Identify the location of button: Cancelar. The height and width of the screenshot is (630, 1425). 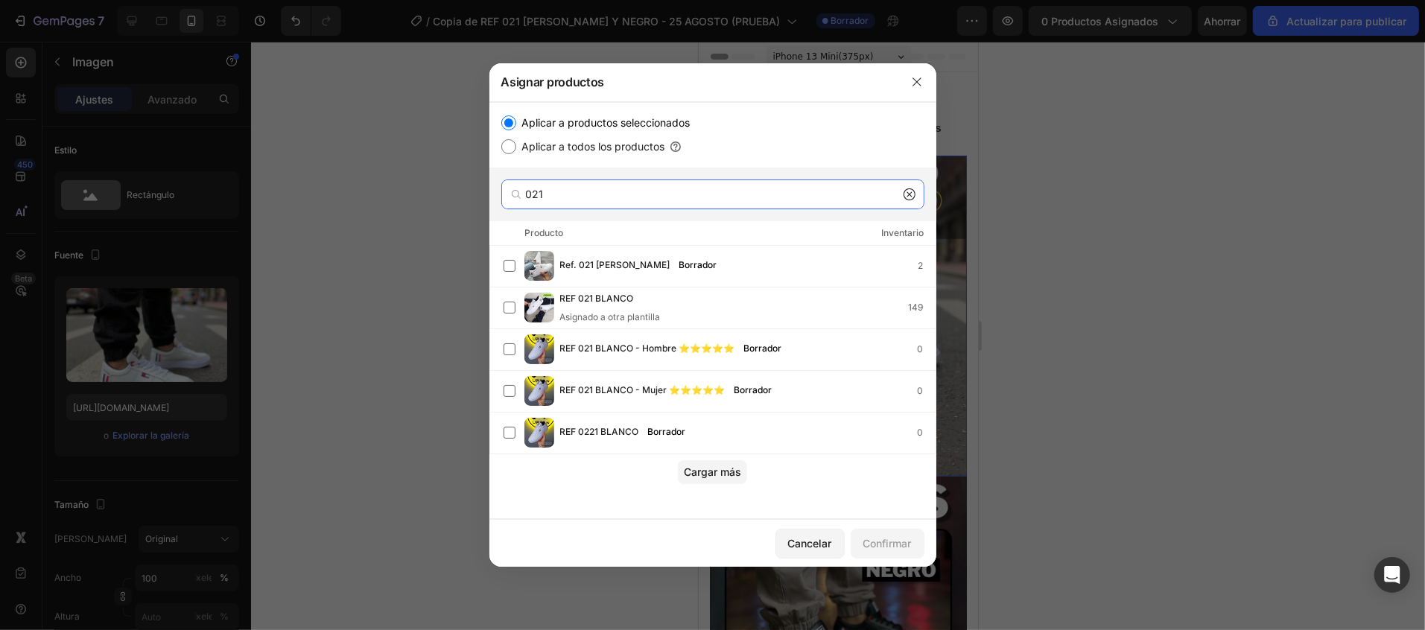
(810, 544).